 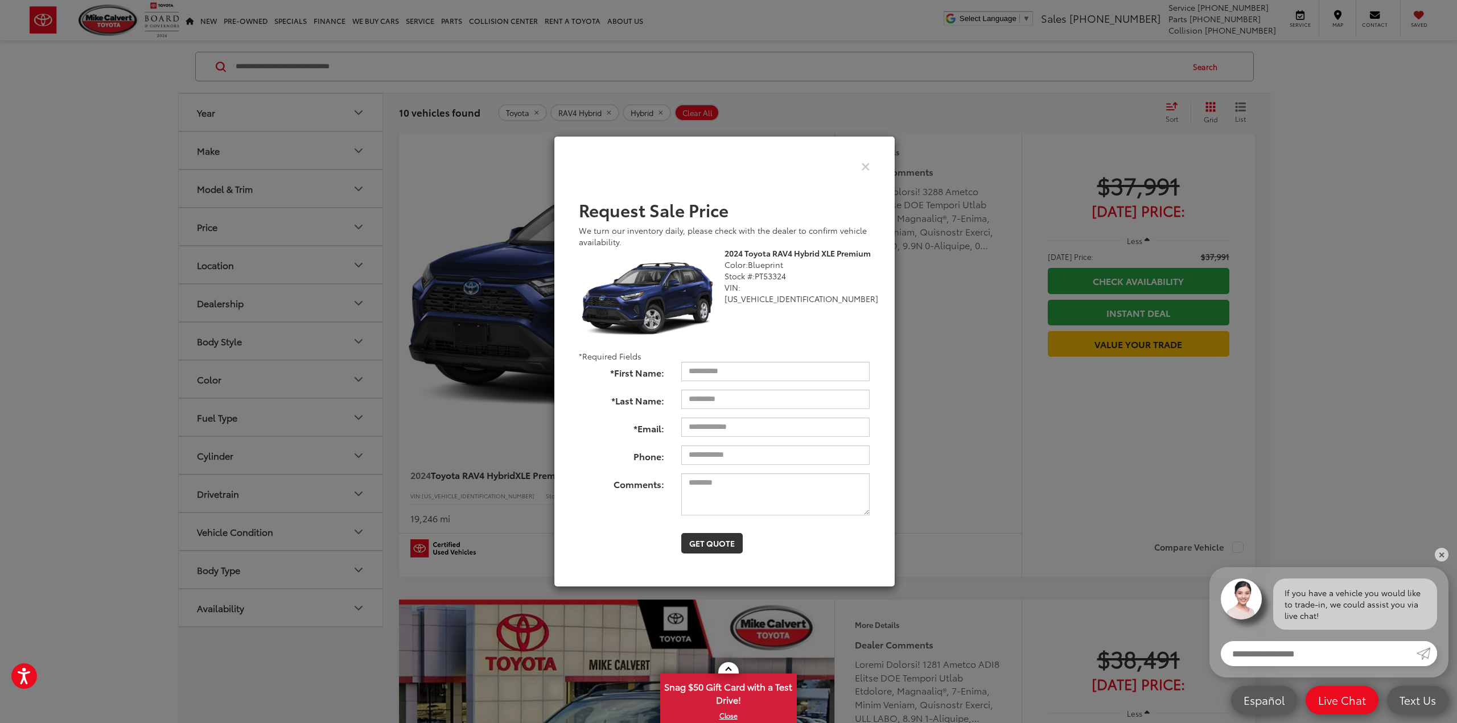 What do you see at coordinates (797, 253) in the screenshot?
I see `b: 2024 Toyota RAV4 Hybrid XLE Premium` at bounding box center [797, 253].